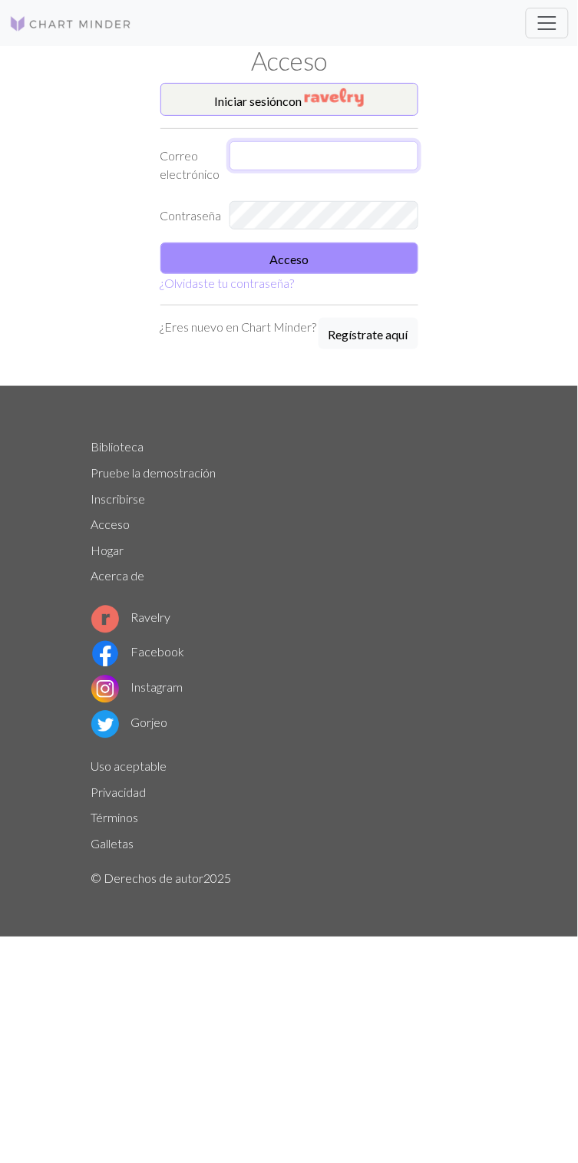  Describe the element at coordinates (227, 283) in the screenshot. I see `font: ¿Olvidaste tu contraseña?` at that location.